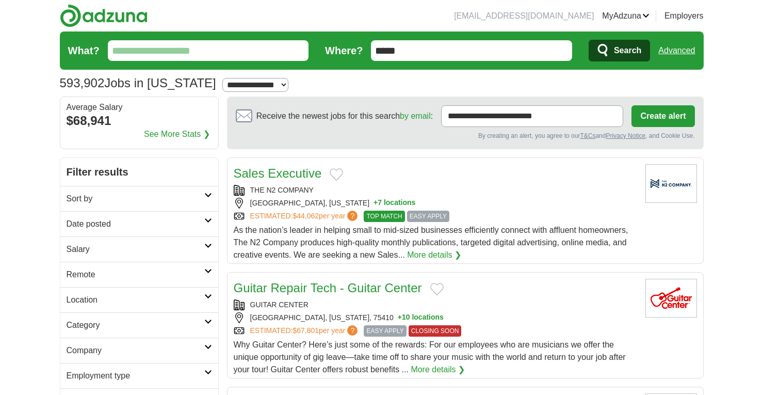  What do you see at coordinates (587, 136) in the screenshot?
I see `a: T&Cs` at bounding box center [587, 136].